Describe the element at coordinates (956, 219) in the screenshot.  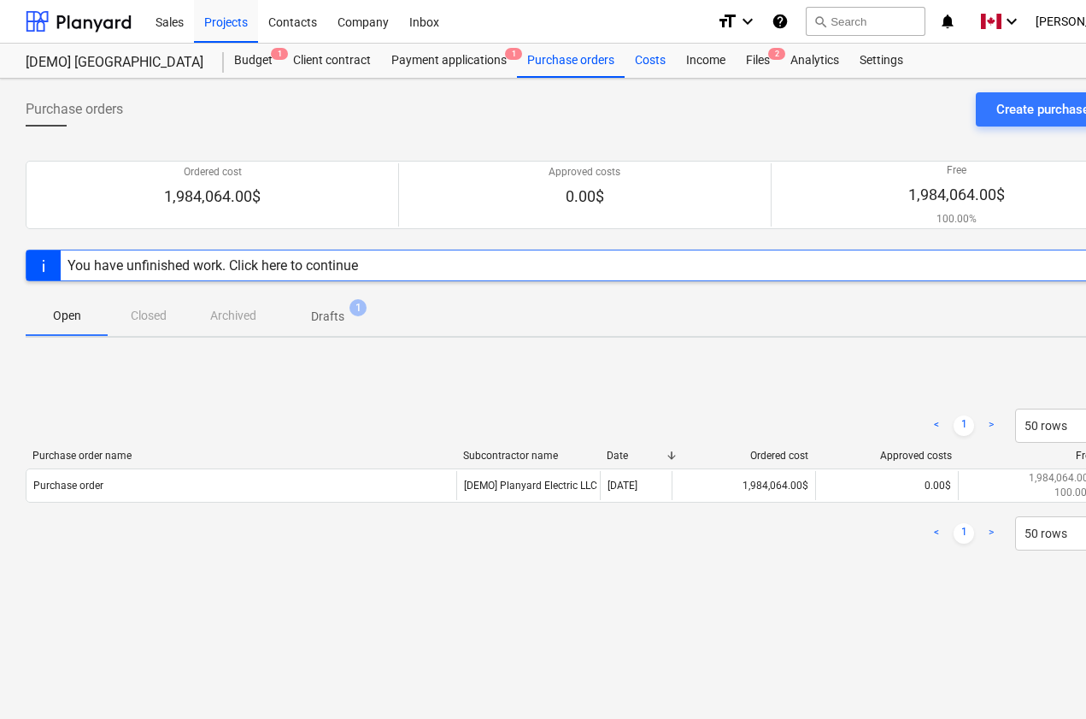
I see `p: 100.00%` at that location.